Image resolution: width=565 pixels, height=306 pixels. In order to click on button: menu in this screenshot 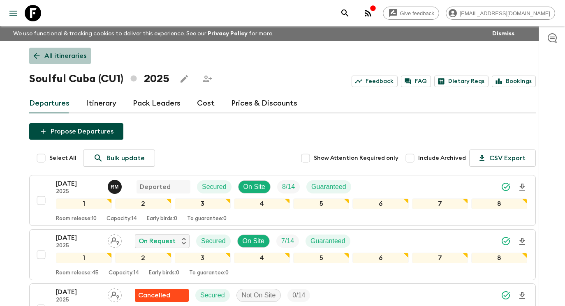, I will do `click(13, 13)`.